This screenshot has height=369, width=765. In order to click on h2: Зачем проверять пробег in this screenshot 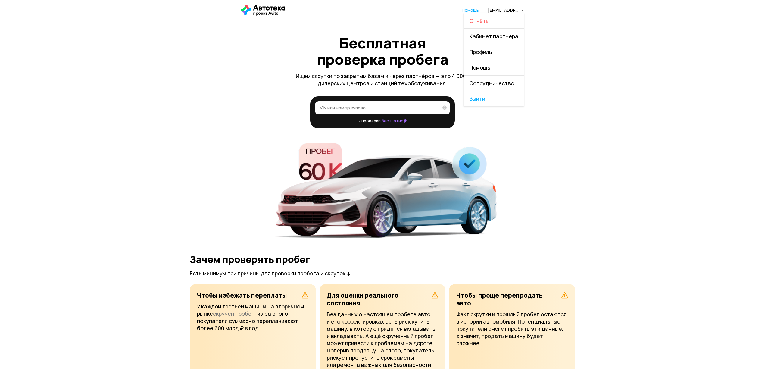, I will do `click(250, 259)`.